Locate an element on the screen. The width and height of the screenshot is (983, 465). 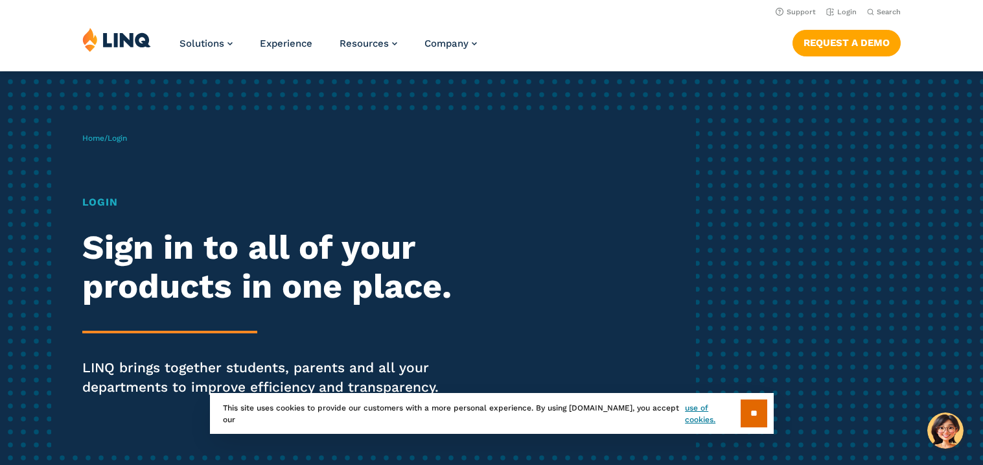
p: LINQ brings together students, parents and all your departments to improve efficiency and transpa... is located at coordinates (272, 377).